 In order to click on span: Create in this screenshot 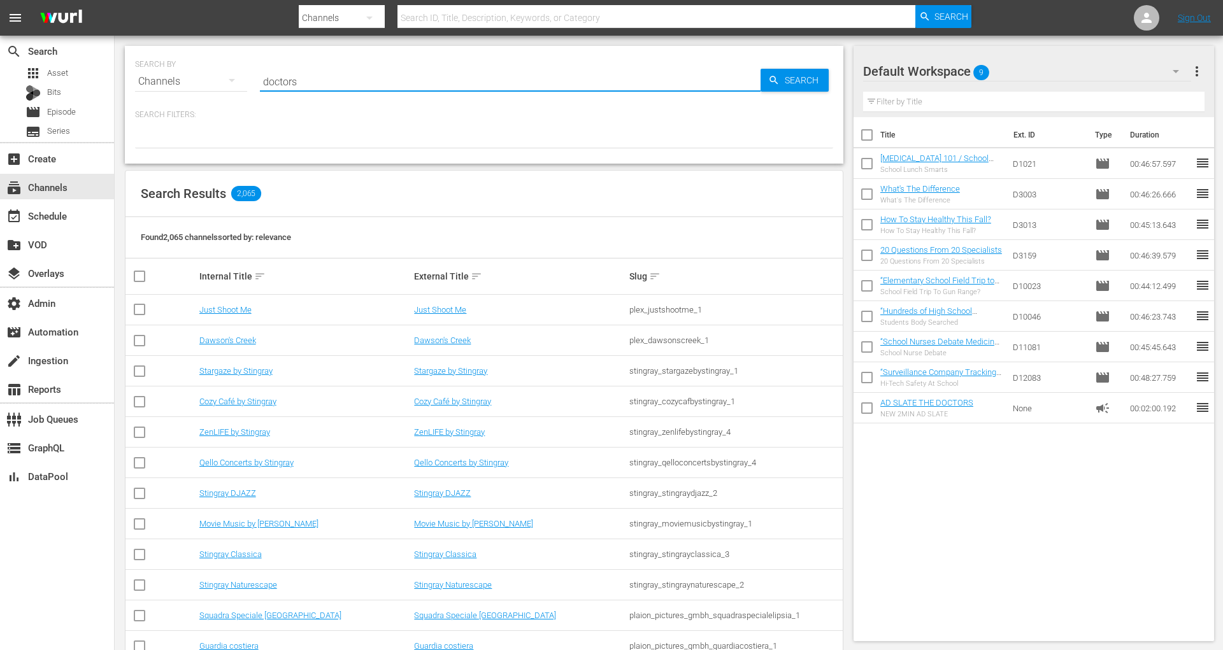, I will do `click(14, 159)`.